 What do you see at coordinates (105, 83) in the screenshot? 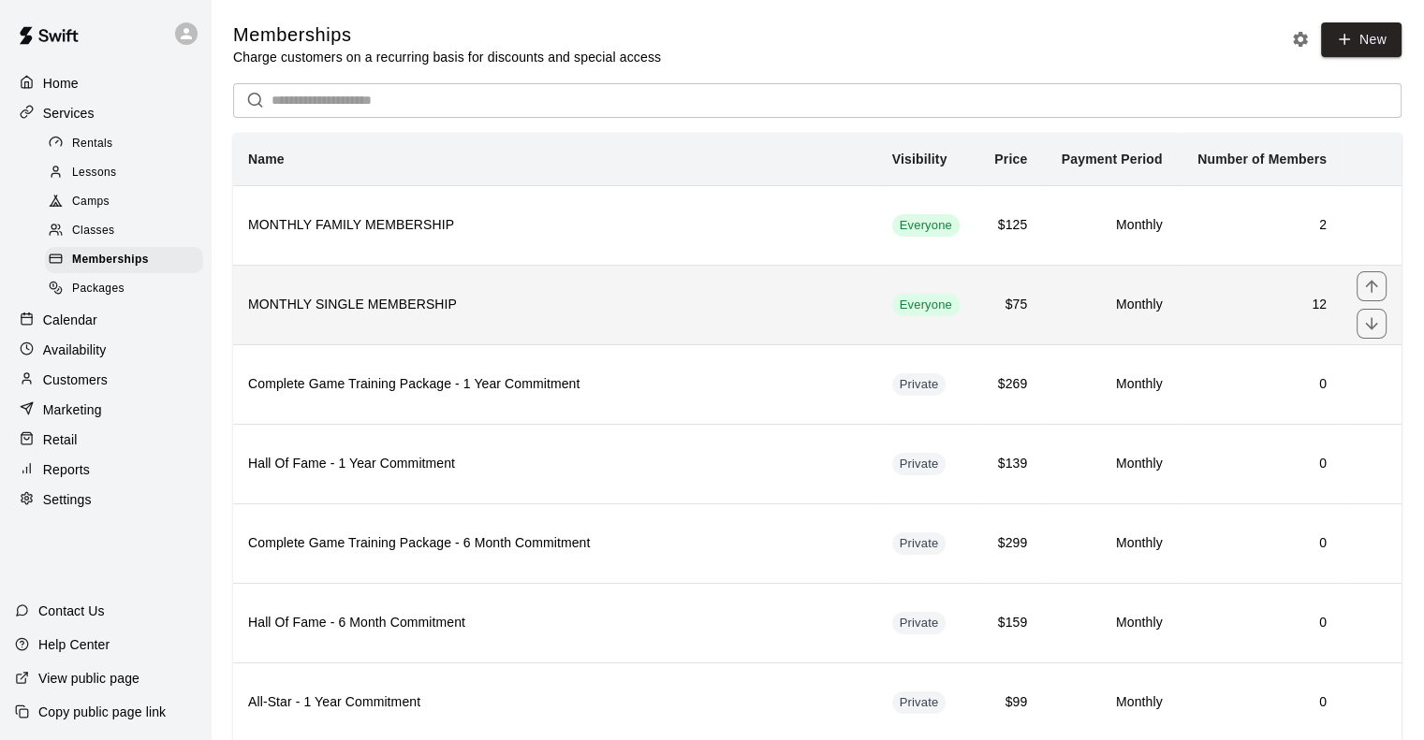
I see `div: Home` at bounding box center [105, 83].